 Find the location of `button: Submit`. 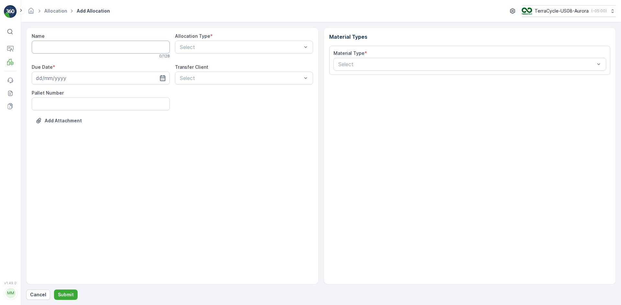

button: Submit is located at coordinates (66, 295).